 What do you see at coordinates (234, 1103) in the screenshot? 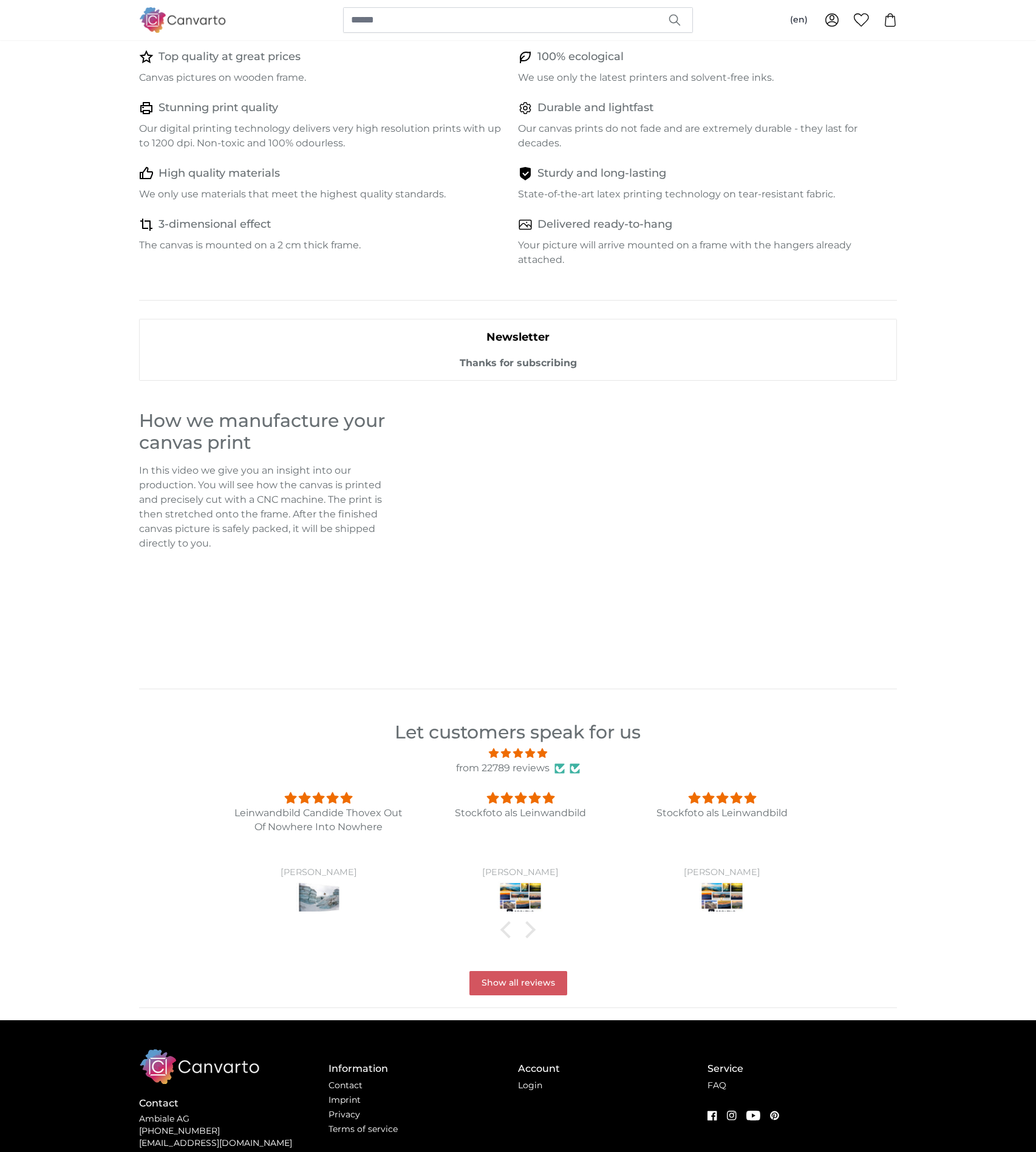
I see `h4: Contact` at bounding box center [234, 1103].